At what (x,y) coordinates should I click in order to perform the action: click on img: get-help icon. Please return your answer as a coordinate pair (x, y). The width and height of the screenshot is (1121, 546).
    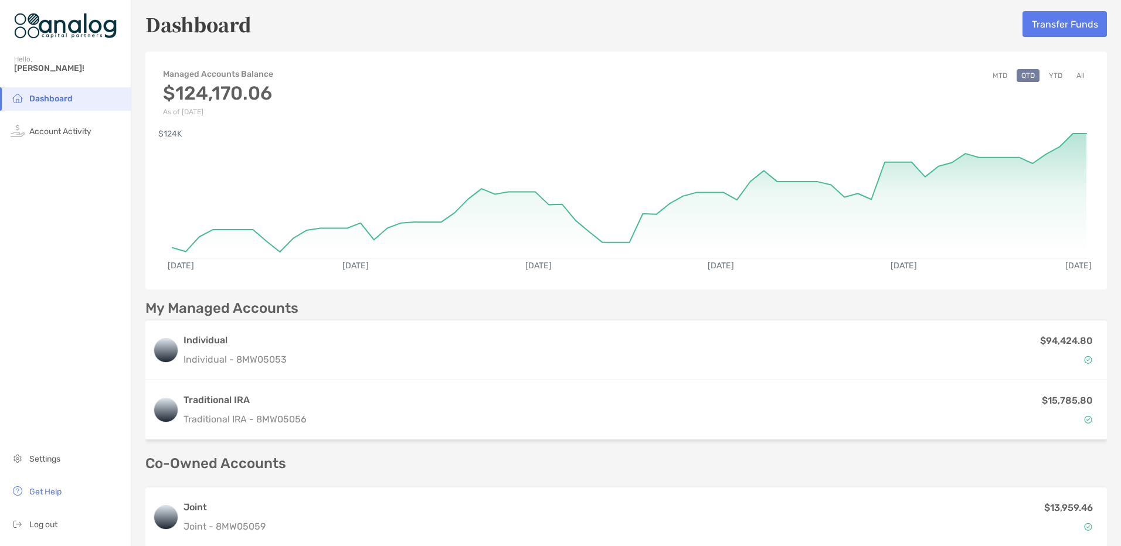
    Looking at the image, I should click on (18, 491).